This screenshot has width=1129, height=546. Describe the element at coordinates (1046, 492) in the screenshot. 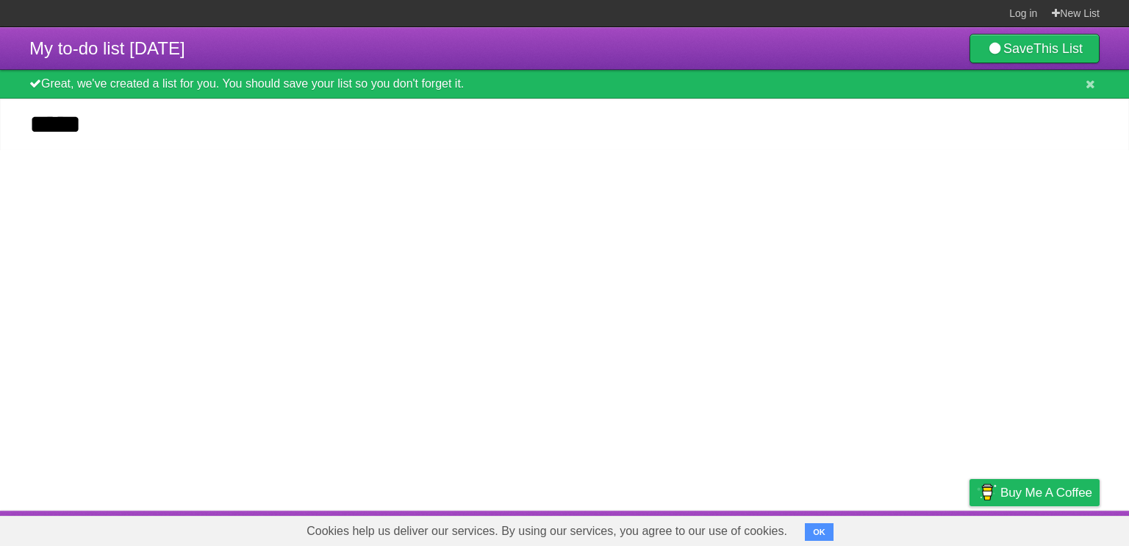

I see `span: Buy me a coffee` at that location.